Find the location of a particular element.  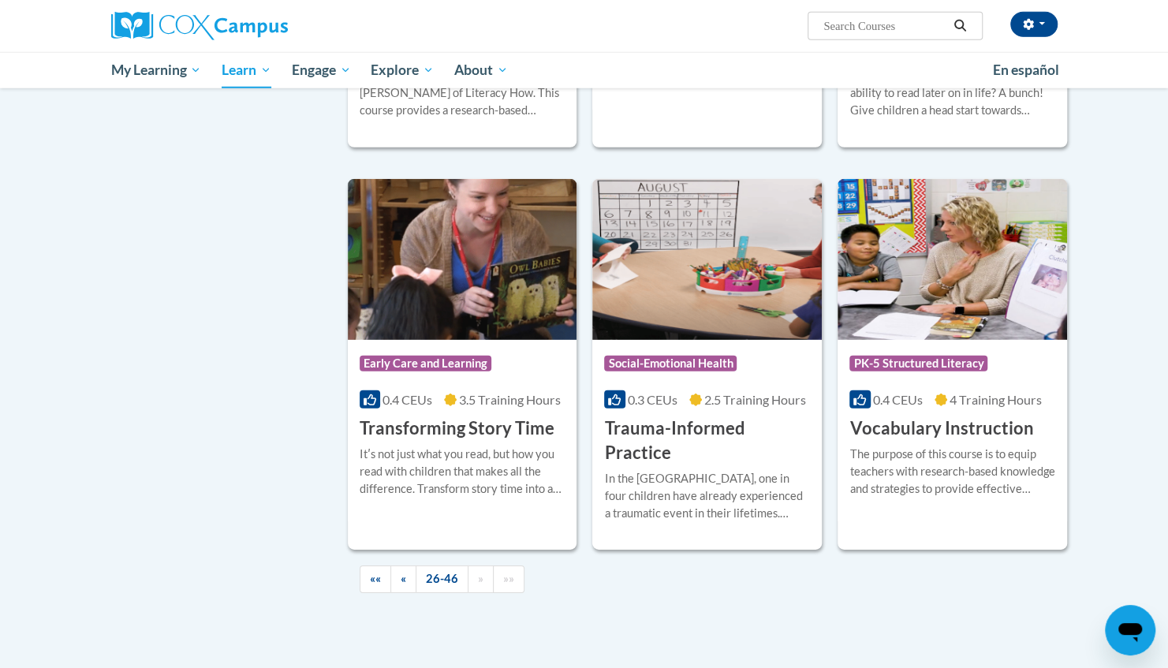

span: En español is located at coordinates (1026, 69).